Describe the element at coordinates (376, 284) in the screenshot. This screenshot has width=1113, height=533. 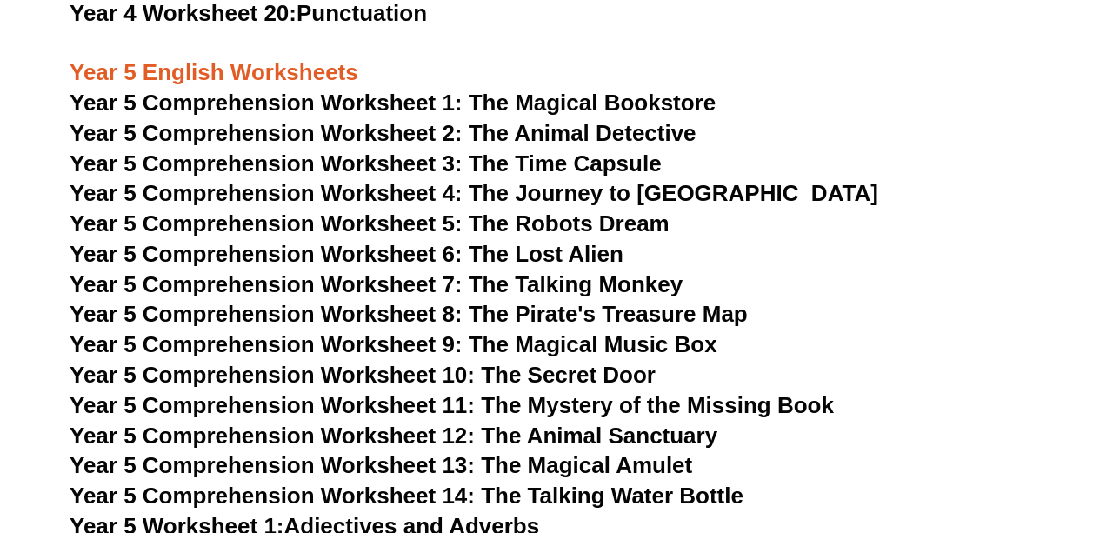
I see `a: Year 5 Comprehension Worksheet 7: The Talking Monkey` at that location.